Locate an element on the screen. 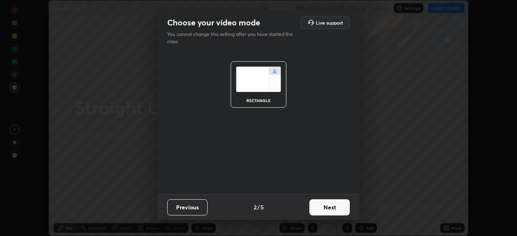 The image size is (517, 236). img: normalScreenIcon.ae25ed63.svg is located at coordinates (258, 79).